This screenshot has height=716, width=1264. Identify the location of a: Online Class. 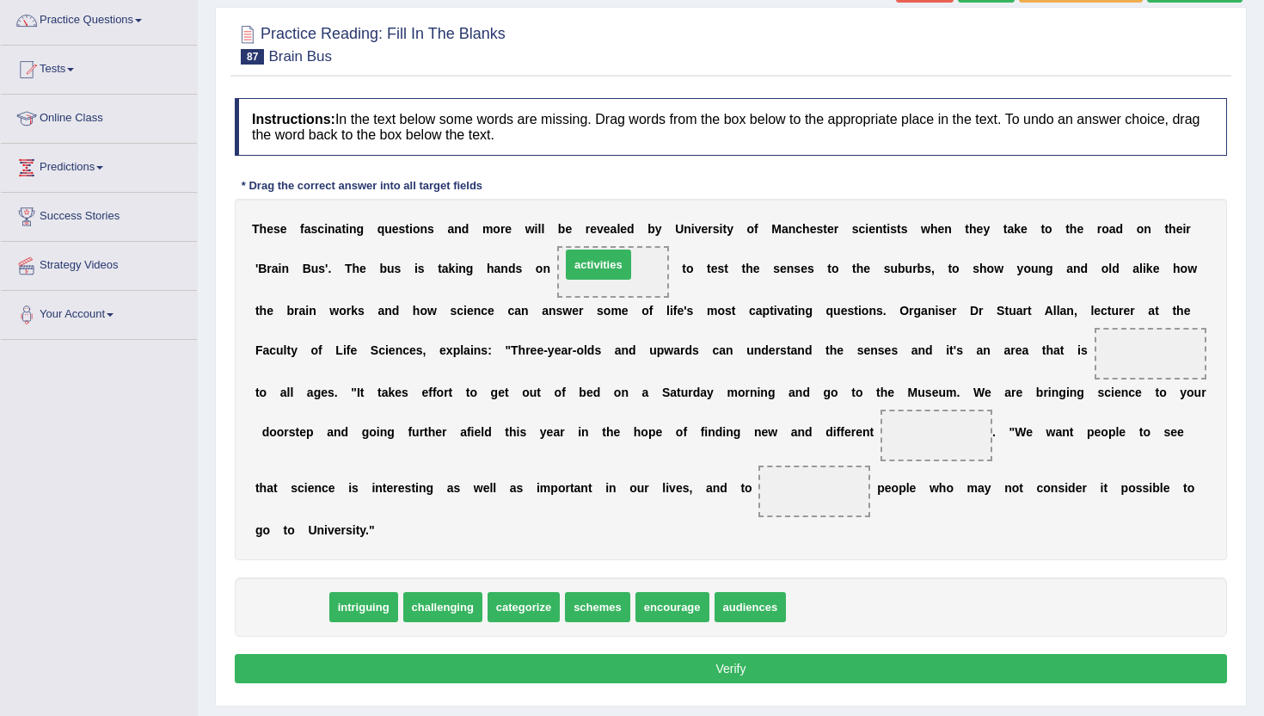
(99, 116).